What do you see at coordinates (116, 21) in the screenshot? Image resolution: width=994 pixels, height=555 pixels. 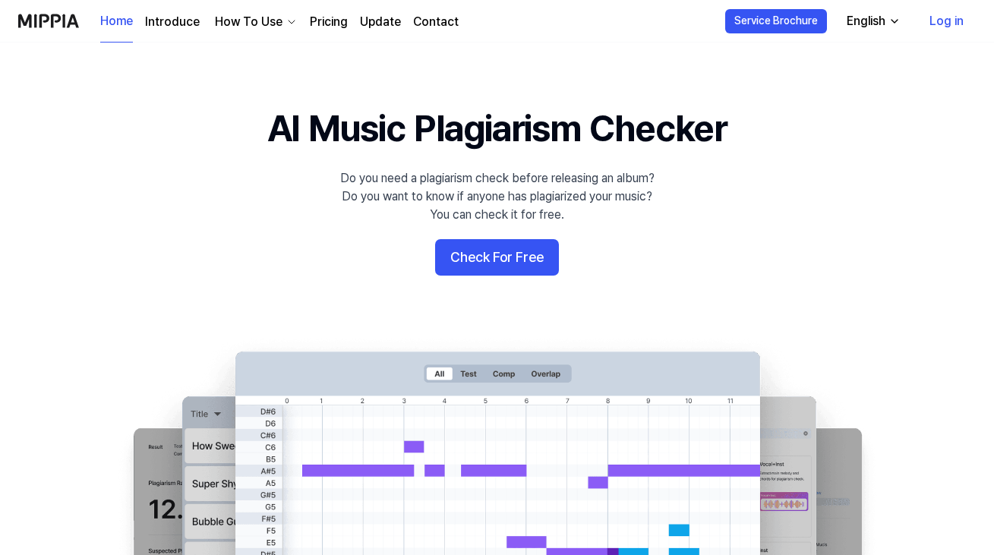 I see `a: Home` at bounding box center [116, 21].